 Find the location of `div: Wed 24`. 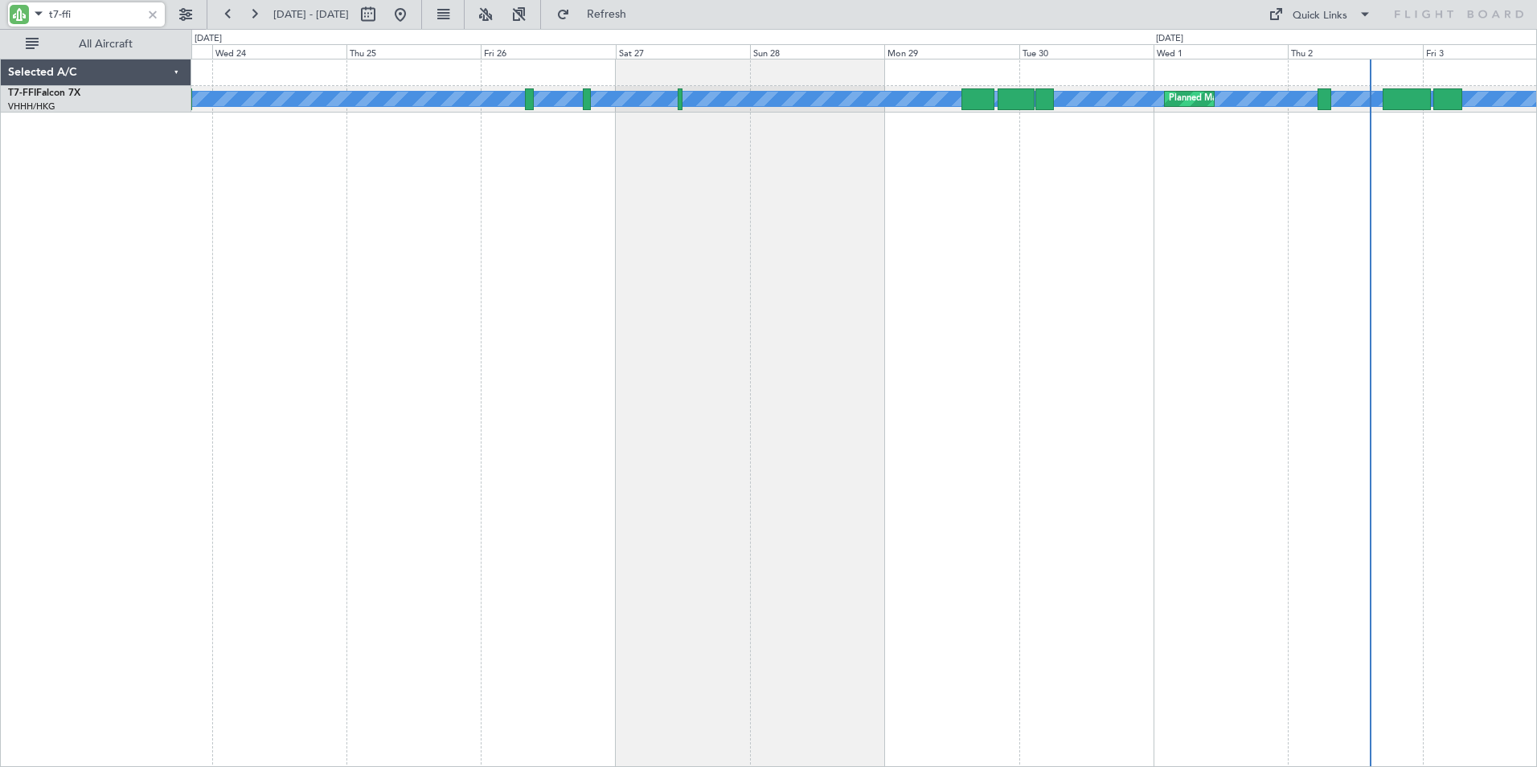

div: Wed 24 is located at coordinates (279, 51).